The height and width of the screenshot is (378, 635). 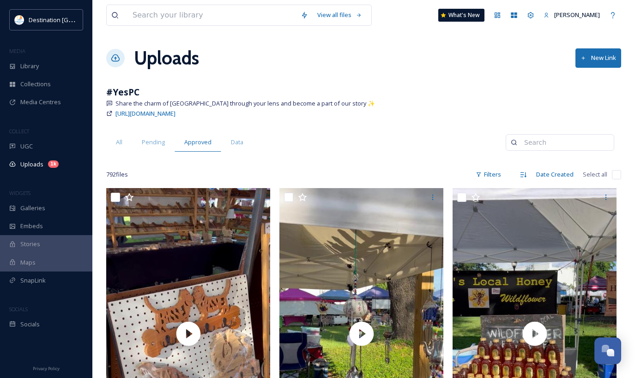 I want to click on span: UGC, so click(x=26, y=146).